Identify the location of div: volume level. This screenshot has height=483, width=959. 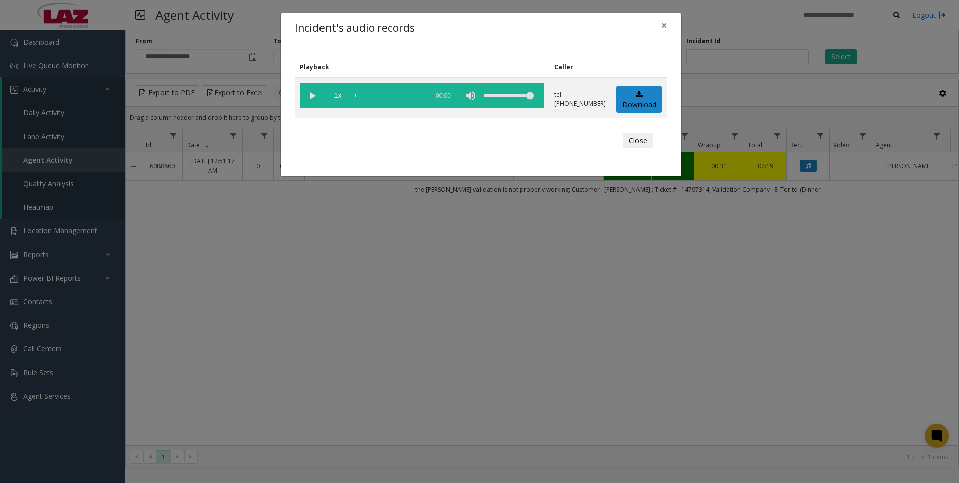
(509, 96).